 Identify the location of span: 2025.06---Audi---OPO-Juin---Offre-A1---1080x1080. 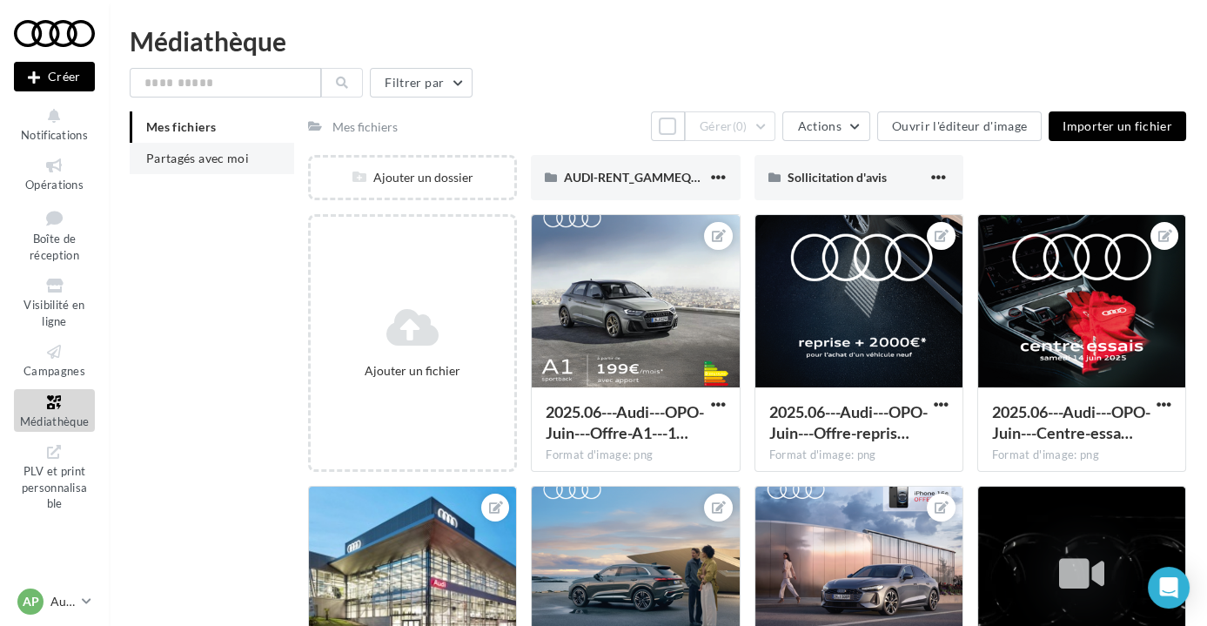
(625, 422).